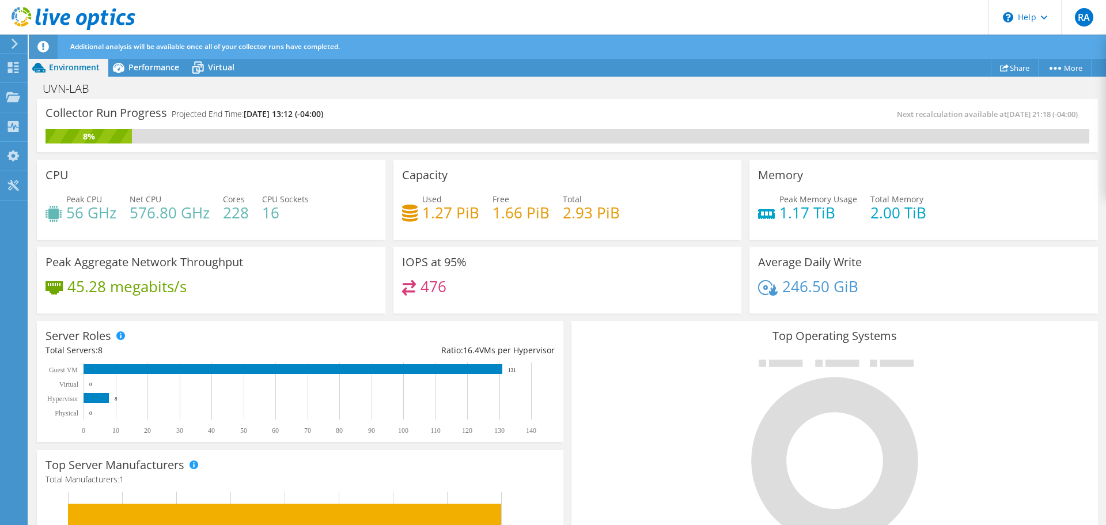 This screenshot has width=1106, height=525. What do you see at coordinates (339, 430) in the screenshot?
I see `text: 80` at bounding box center [339, 430].